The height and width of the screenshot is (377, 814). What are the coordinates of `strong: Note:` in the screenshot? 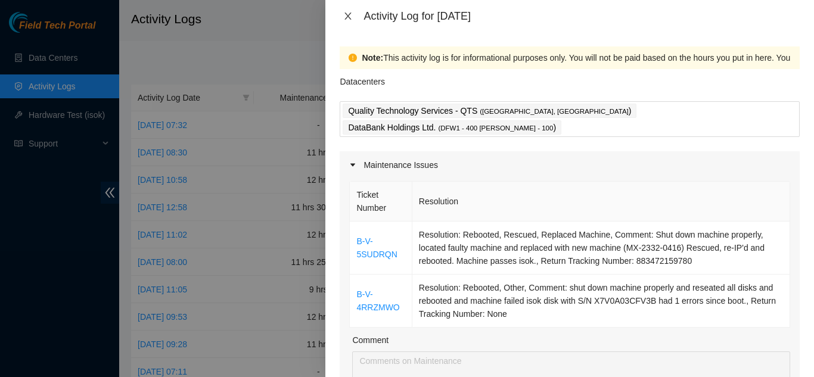 It's located at (372, 58).